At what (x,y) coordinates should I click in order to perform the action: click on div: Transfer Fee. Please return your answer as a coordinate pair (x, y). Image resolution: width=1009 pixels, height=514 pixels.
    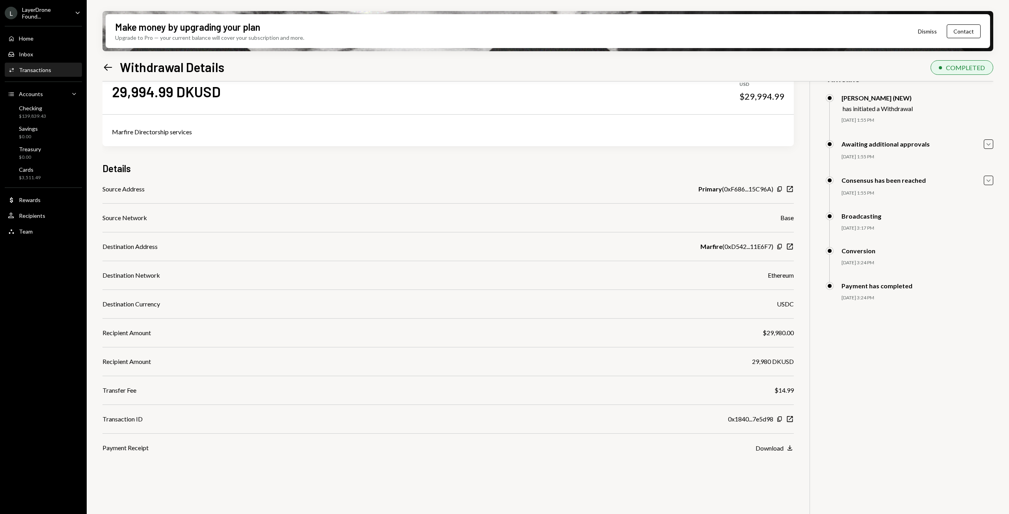
    Looking at the image, I should click on (119, 391).